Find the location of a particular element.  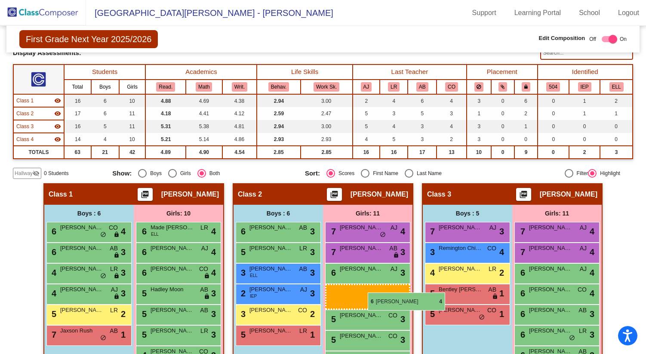

td: Amy Smith - No Class Name is located at coordinates (39, 101).